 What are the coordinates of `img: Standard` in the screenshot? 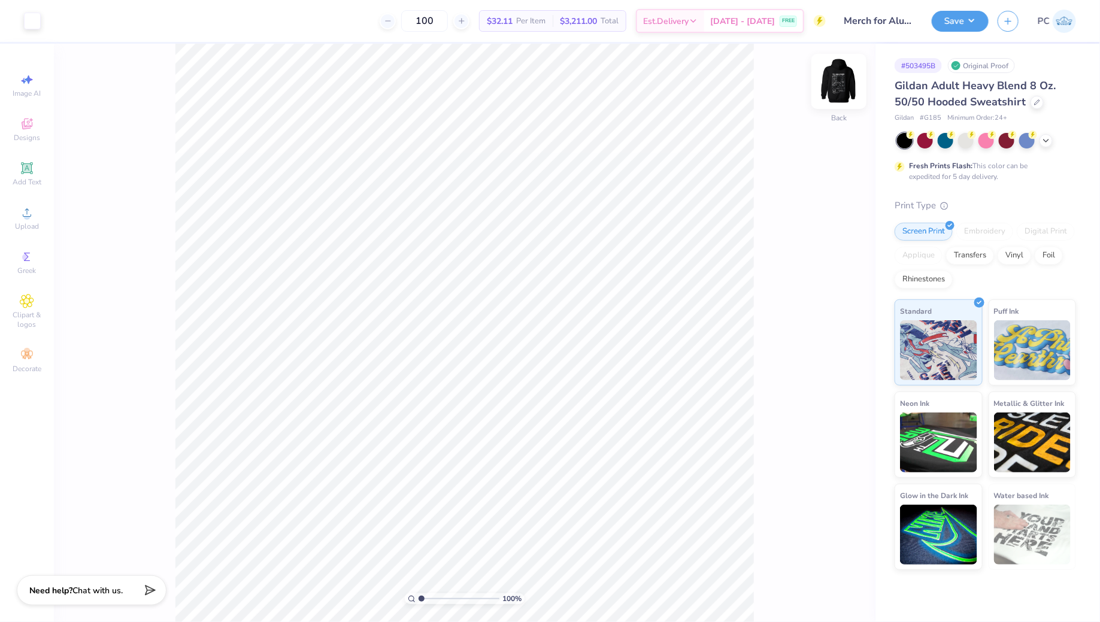 It's located at (938, 350).